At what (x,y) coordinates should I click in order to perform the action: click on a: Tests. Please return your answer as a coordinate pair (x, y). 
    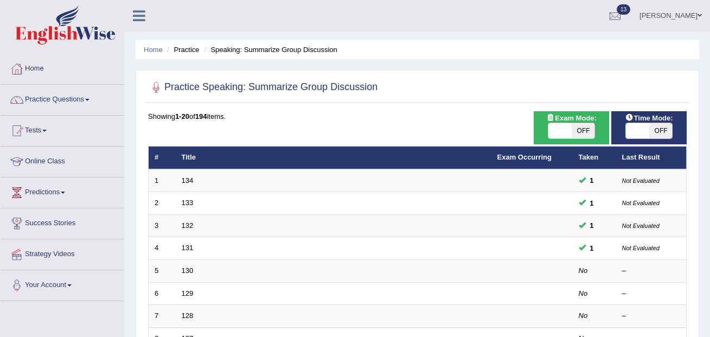
    Looking at the image, I should click on (62, 129).